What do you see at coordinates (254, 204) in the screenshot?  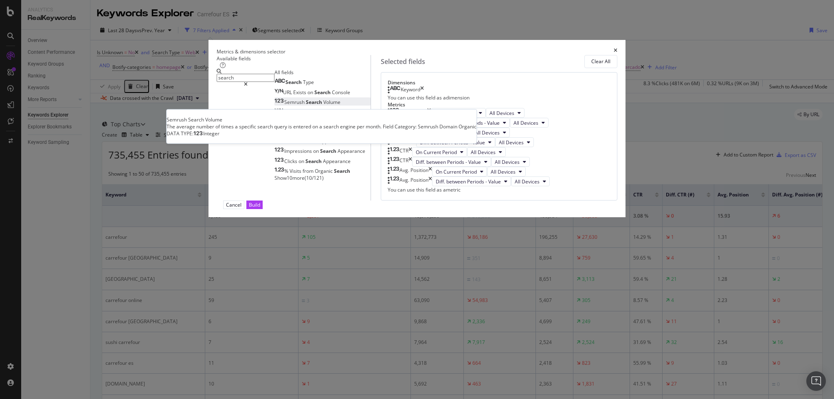 I see `button: Build` at bounding box center [254, 204].